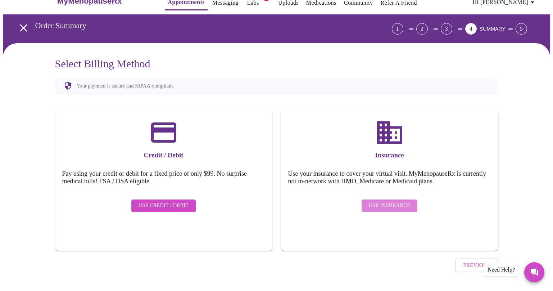 The height and width of the screenshot is (291, 553). I want to click on div: 5, so click(521, 29).